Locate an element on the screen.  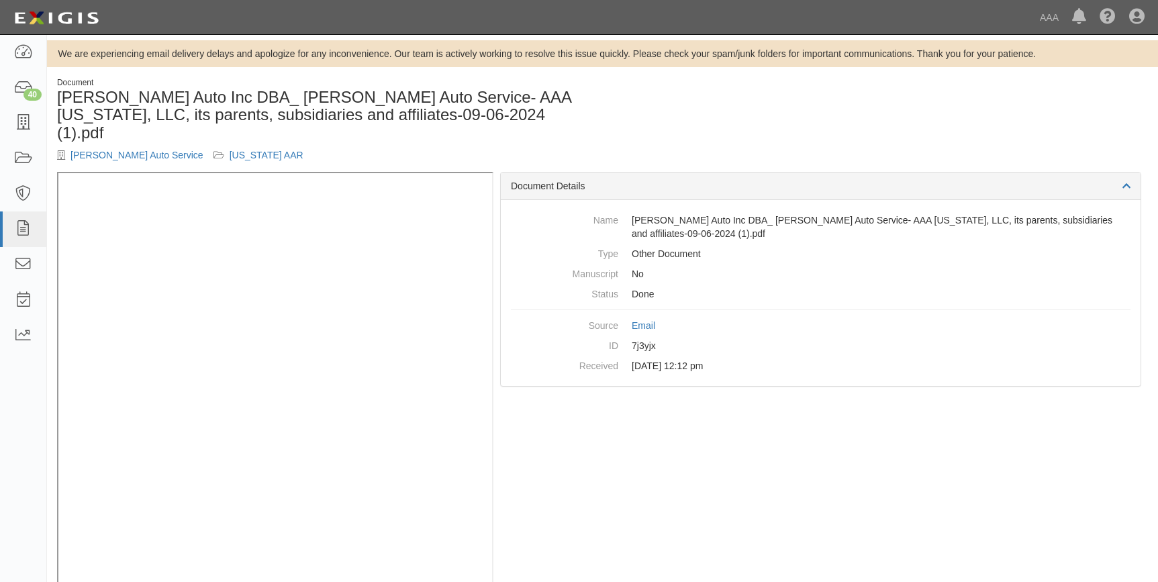
a: Email is located at coordinates (643, 326).